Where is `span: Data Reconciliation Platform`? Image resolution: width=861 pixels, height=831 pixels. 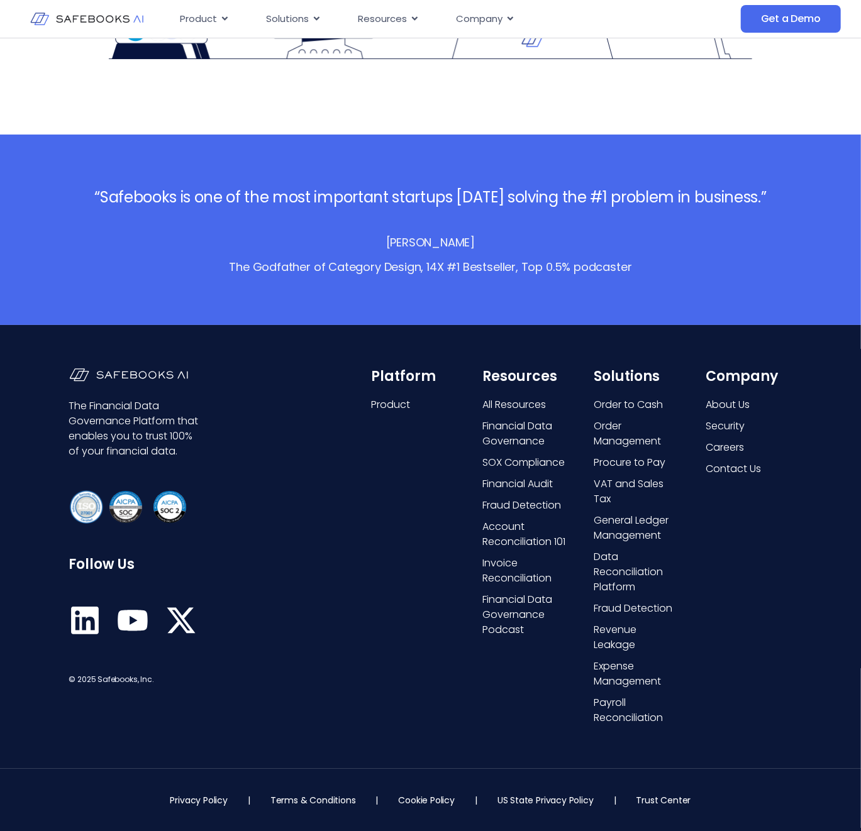
span: Data Reconciliation Platform is located at coordinates (637, 572).